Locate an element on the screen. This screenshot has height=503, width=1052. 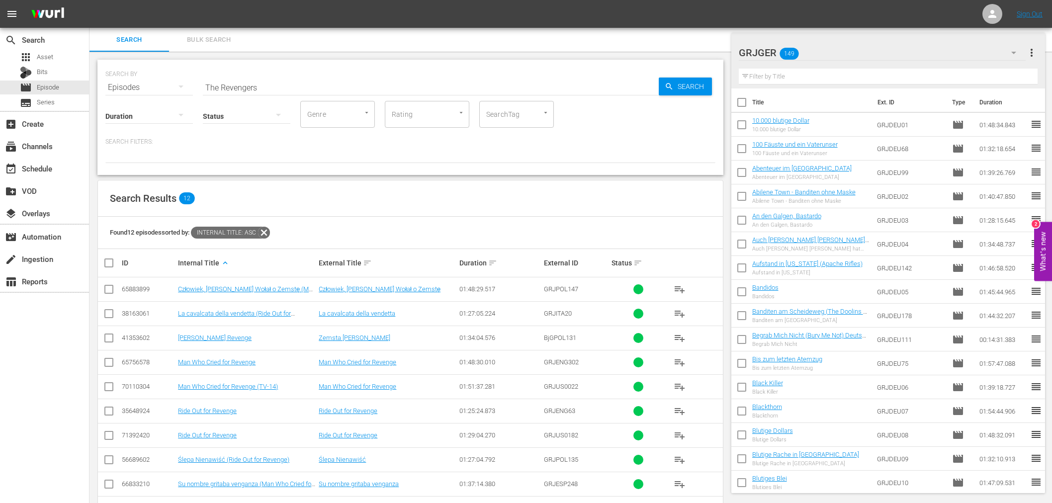
td: 01:47:09.531 is located at coordinates (1003, 483).